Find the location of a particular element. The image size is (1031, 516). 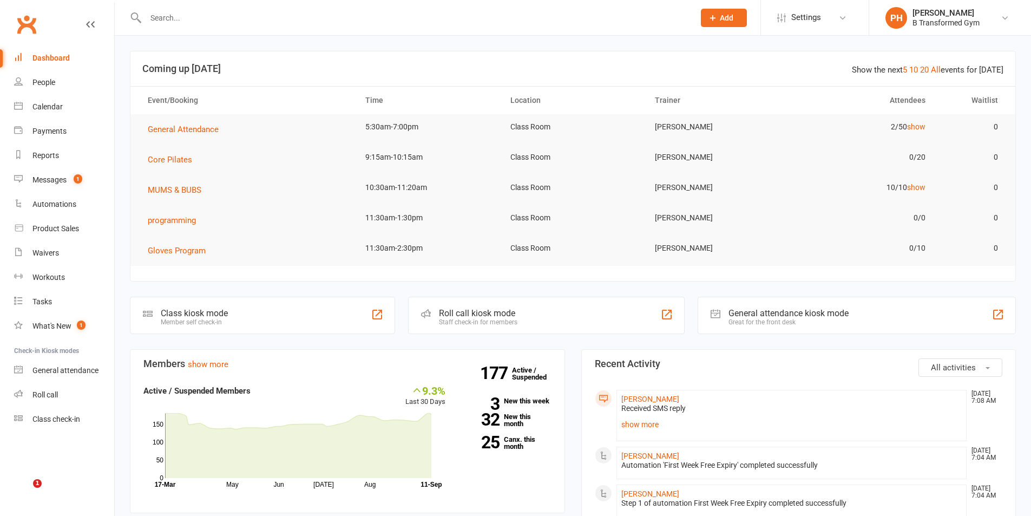

div: Waivers is located at coordinates (45, 253).